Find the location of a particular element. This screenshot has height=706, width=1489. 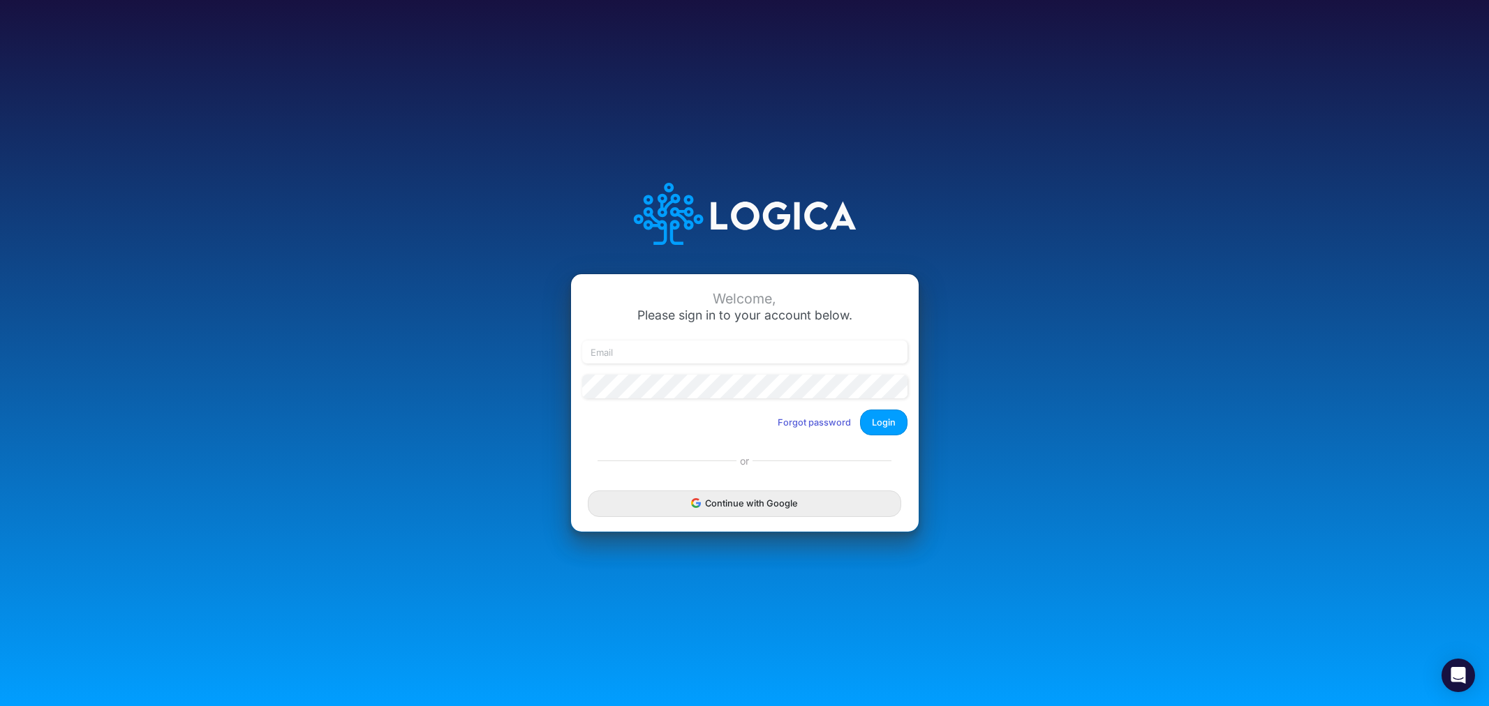

input: Email is located at coordinates (745, 352).